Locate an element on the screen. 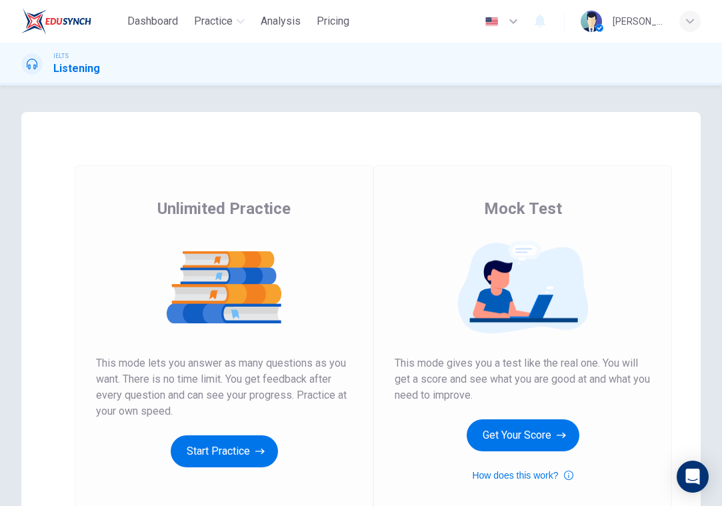 The height and width of the screenshot is (506, 722). button: Start Practice is located at coordinates (224, 451).